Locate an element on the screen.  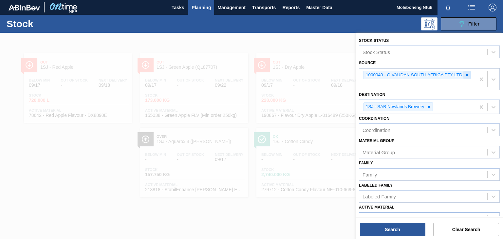
div: Labeled Family is located at coordinates (379, 197).